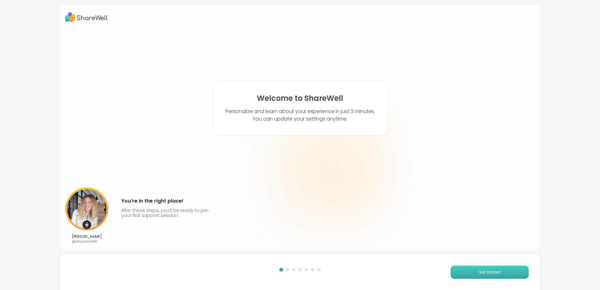  Describe the element at coordinates (86, 17) in the screenshot. I see `img: ShareWell Logo` at that location.